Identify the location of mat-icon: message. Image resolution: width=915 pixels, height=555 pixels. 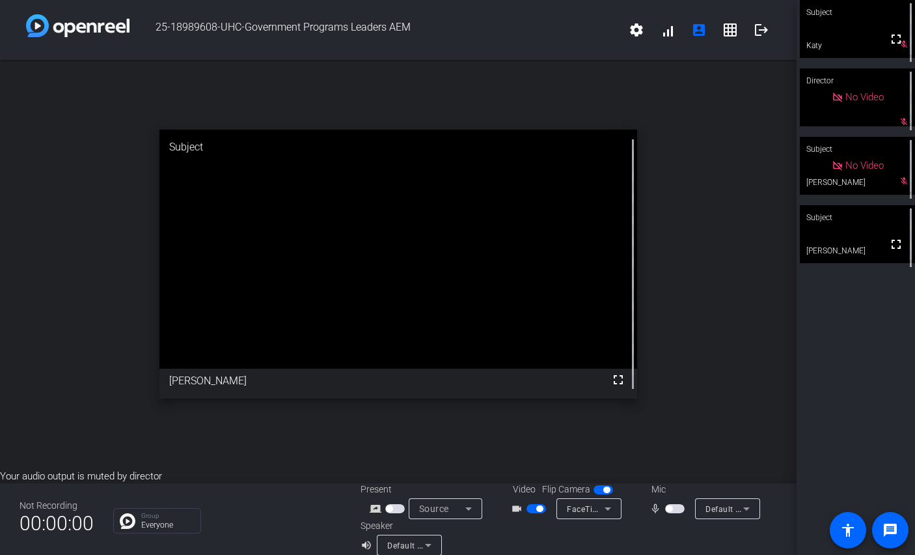
(891, 530).